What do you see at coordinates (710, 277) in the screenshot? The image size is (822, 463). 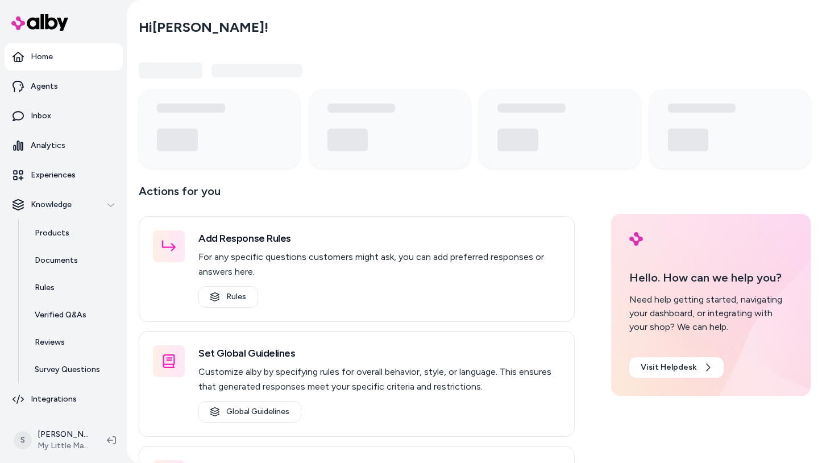 I see `p: Hello. How can we help you?` at bounding box center [710, 277].